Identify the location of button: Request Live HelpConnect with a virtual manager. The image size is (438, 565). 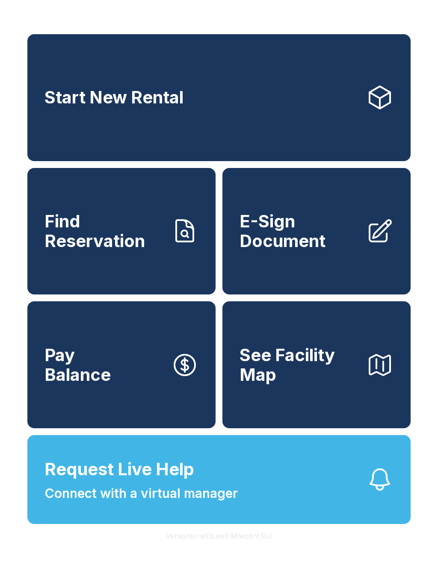
(219, 480).